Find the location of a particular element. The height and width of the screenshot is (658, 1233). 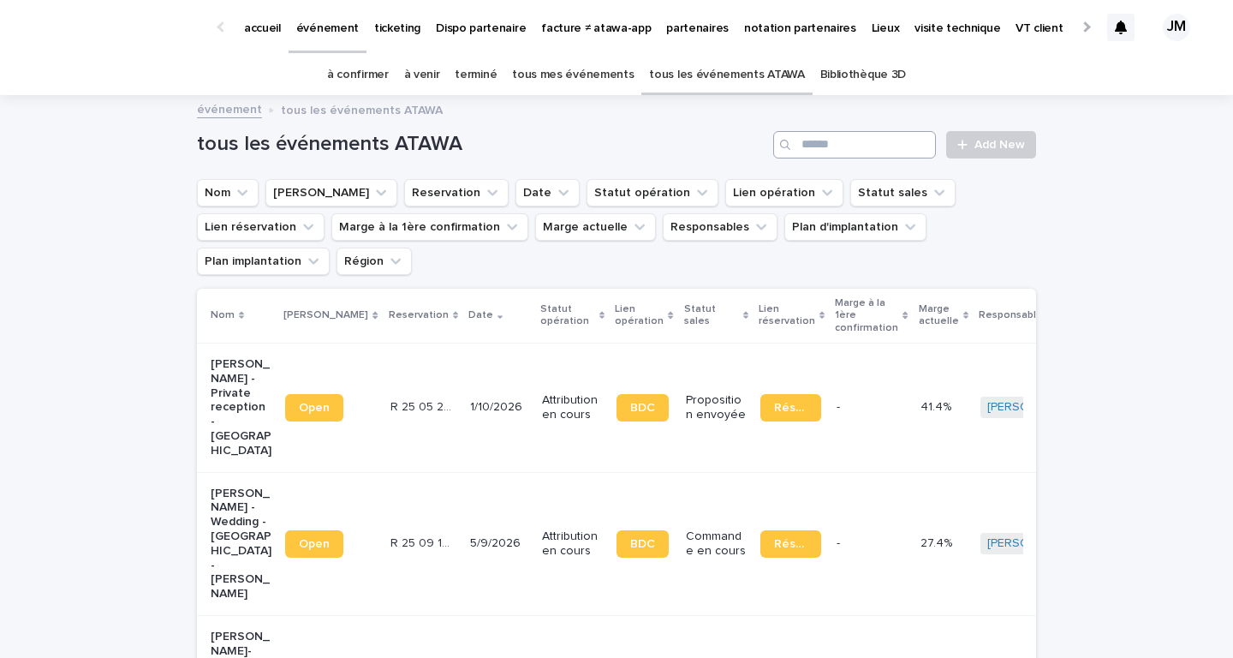

p: Statut opération is located at coordinates (568, 315).